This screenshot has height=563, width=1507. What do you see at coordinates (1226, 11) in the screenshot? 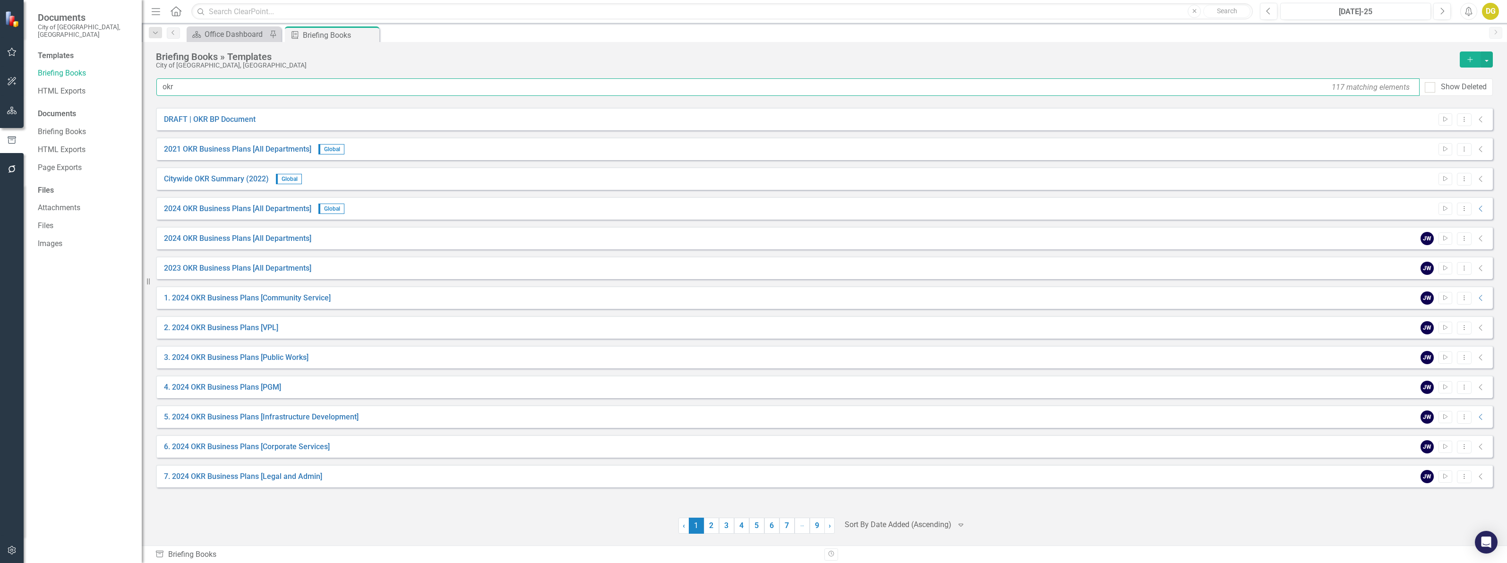
I see `span: Search` at bounding box center [1226, 11].